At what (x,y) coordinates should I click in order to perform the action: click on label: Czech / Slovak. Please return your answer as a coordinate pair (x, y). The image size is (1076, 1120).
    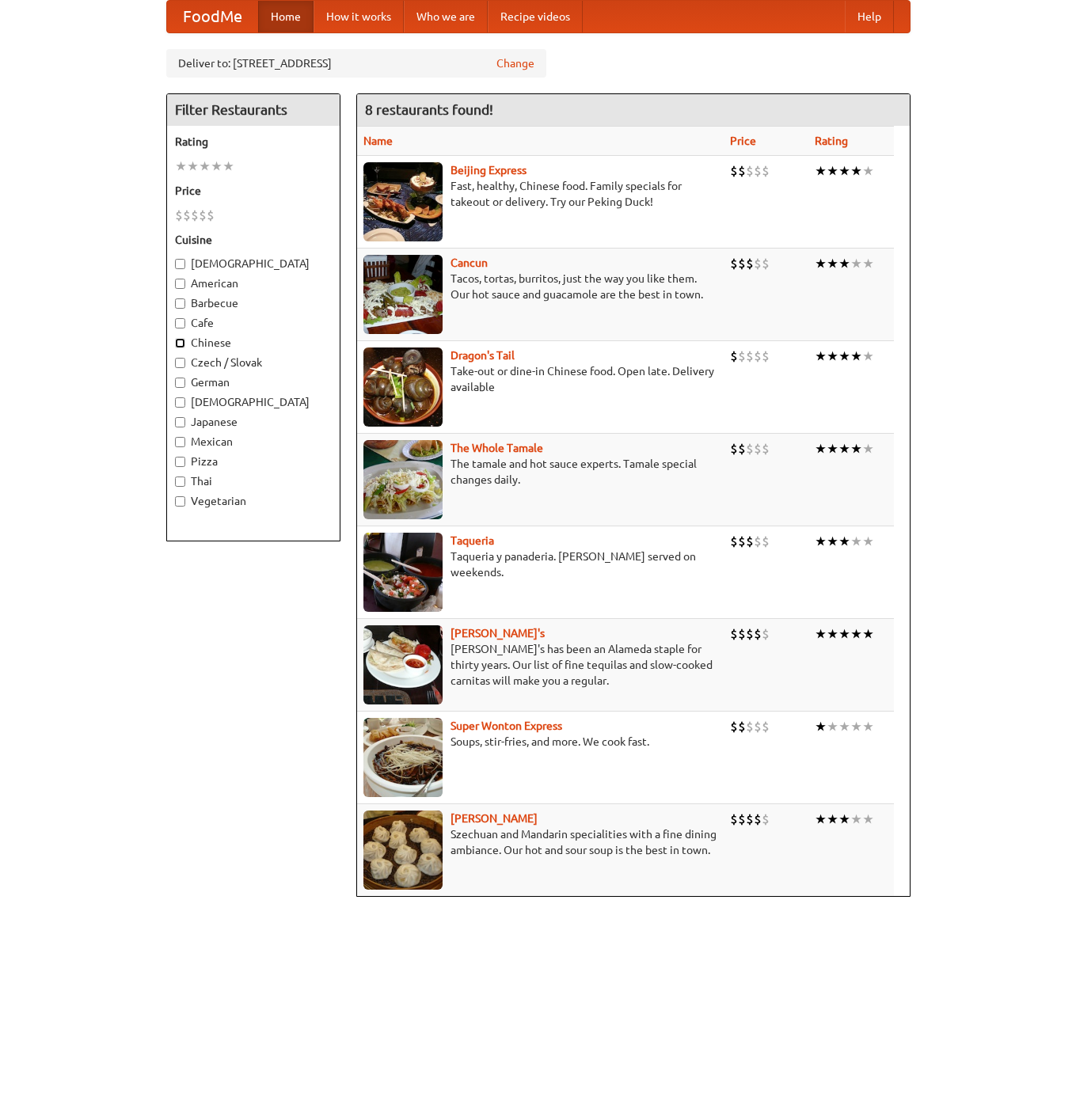
    Looking at the image, I should click on (253, 363).